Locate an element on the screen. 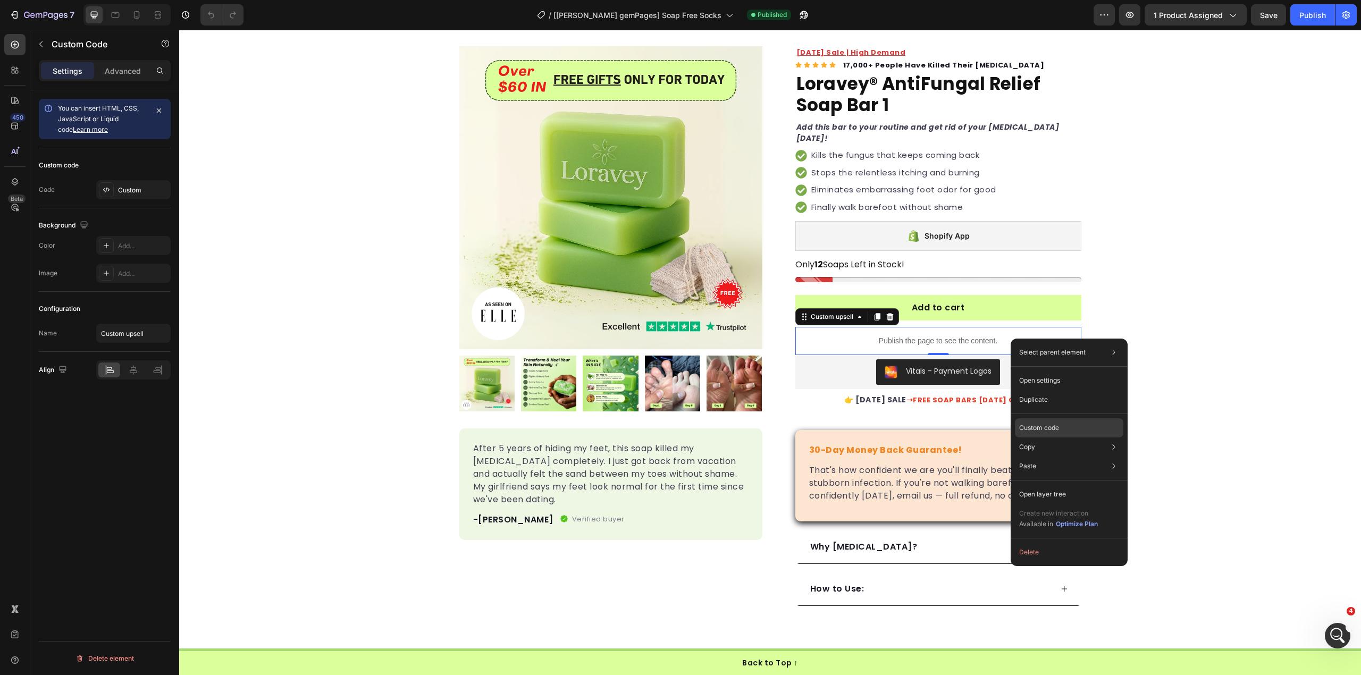 The image size is (1361, 675). p: Create new interaction is located at coordinates (1058, 513).